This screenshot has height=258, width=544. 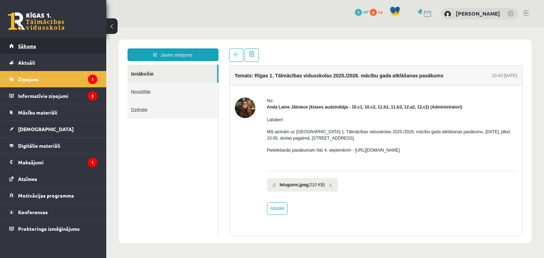 What do you see at coordinates (286, 74) in the screenshot?
I see `div: No:` at bounding box center [286, 74].